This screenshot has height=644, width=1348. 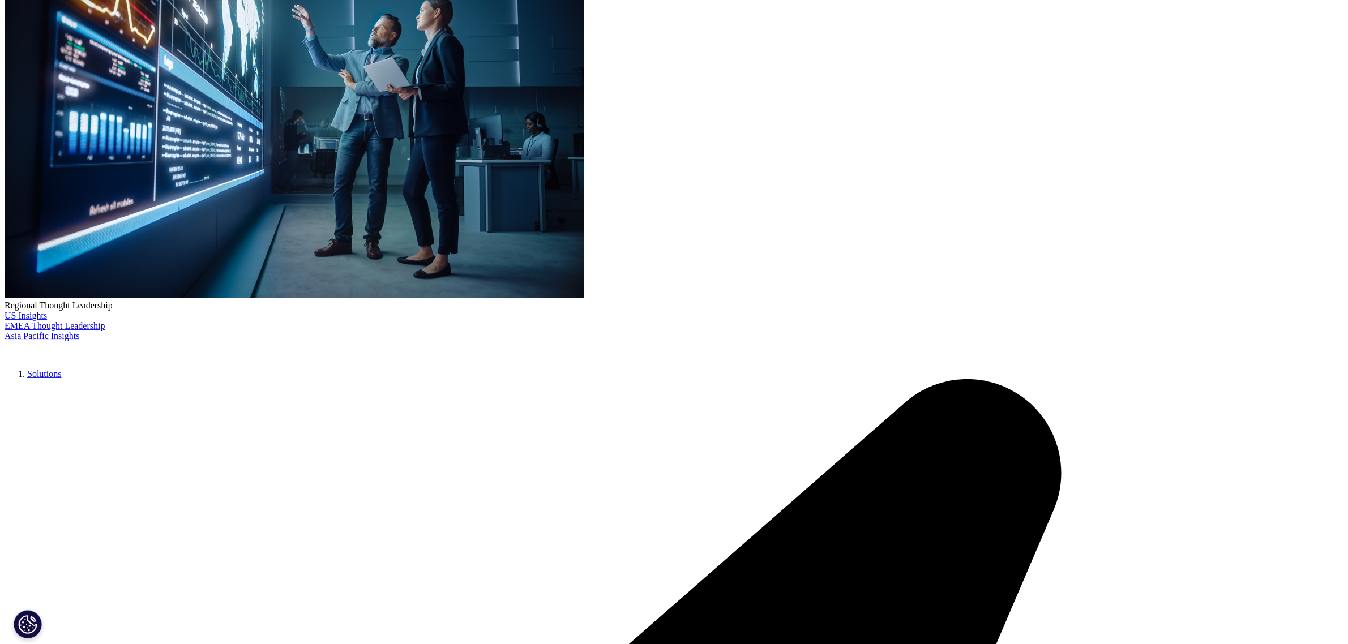 What do you see at coordinates (28, 624) in the screenshot?
I see `button: Cookie Settings` at bounding box center [28, 624].